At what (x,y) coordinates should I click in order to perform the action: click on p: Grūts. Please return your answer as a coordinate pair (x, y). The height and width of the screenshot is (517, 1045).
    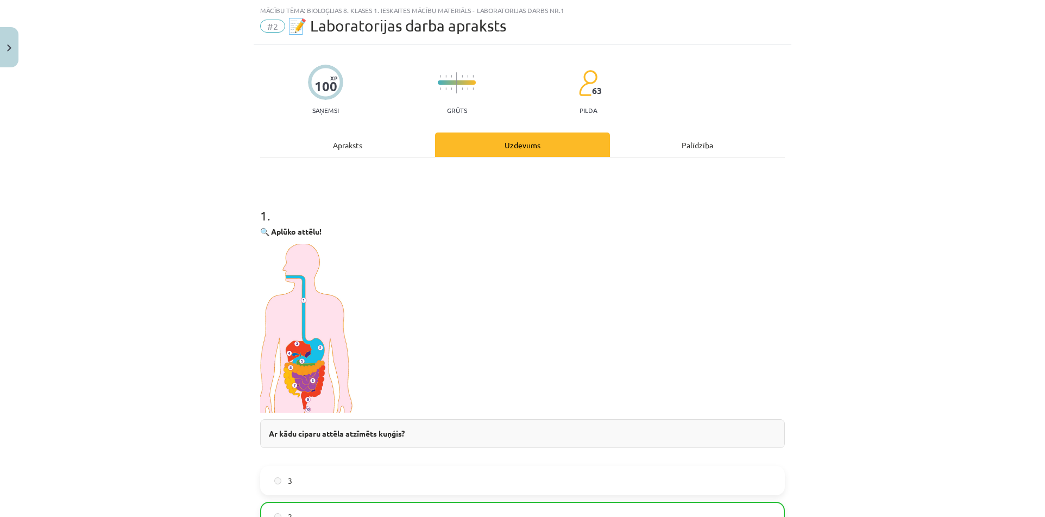
    Looking at the image, I should click on (457, 110).